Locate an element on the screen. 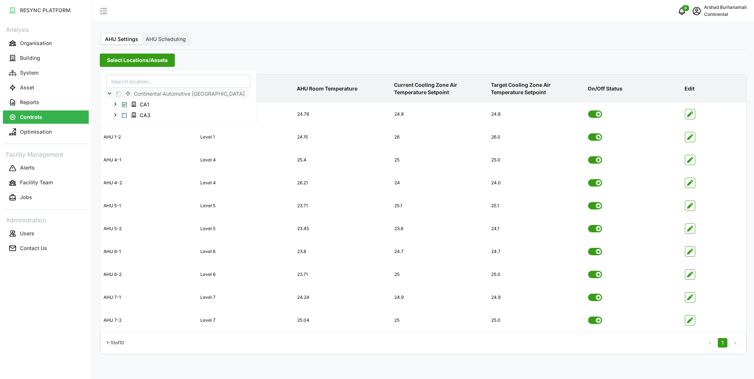 Image resolution: width=754 pixels, height=379 pixels. button: Jobs is located at coordinates (46, 198).